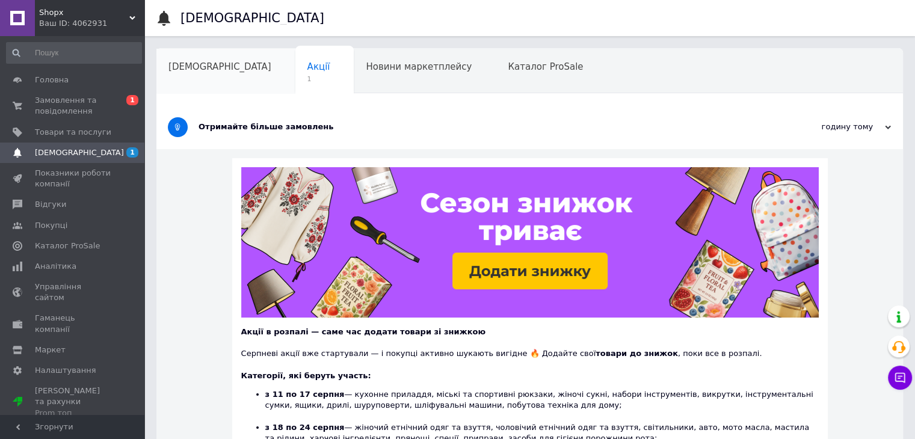 The image size is (915, 439). Describe the element at coordinates (55, 266) in the screenshot. I see `span: Аналітика` at that location.